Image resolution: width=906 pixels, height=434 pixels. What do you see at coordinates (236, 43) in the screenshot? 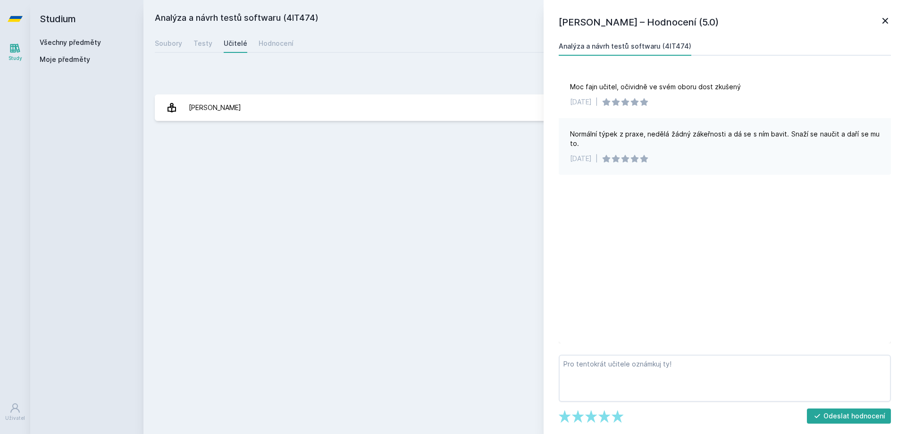
I see `div: Učitelé` at bounding box center [236, 43].